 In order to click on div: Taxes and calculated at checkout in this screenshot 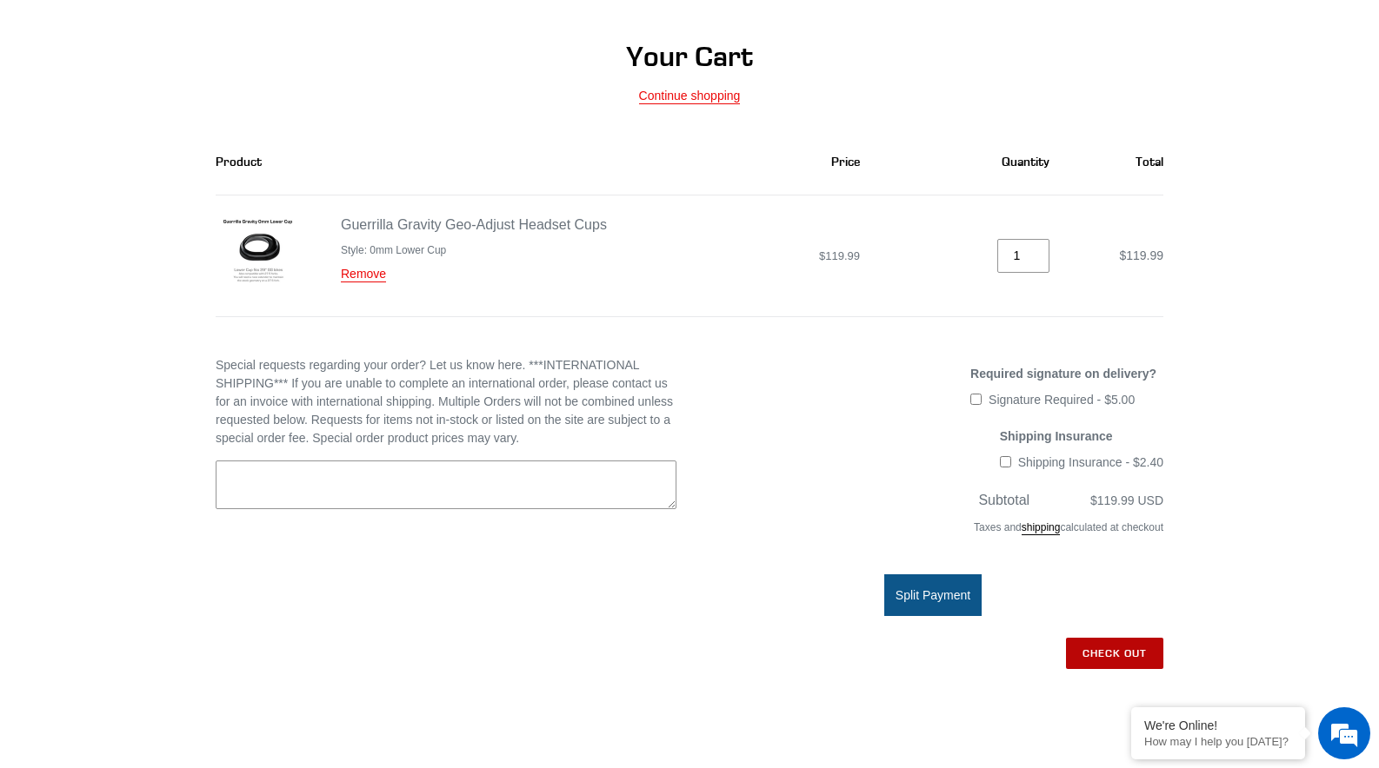, I will do `click(933, 532)`.